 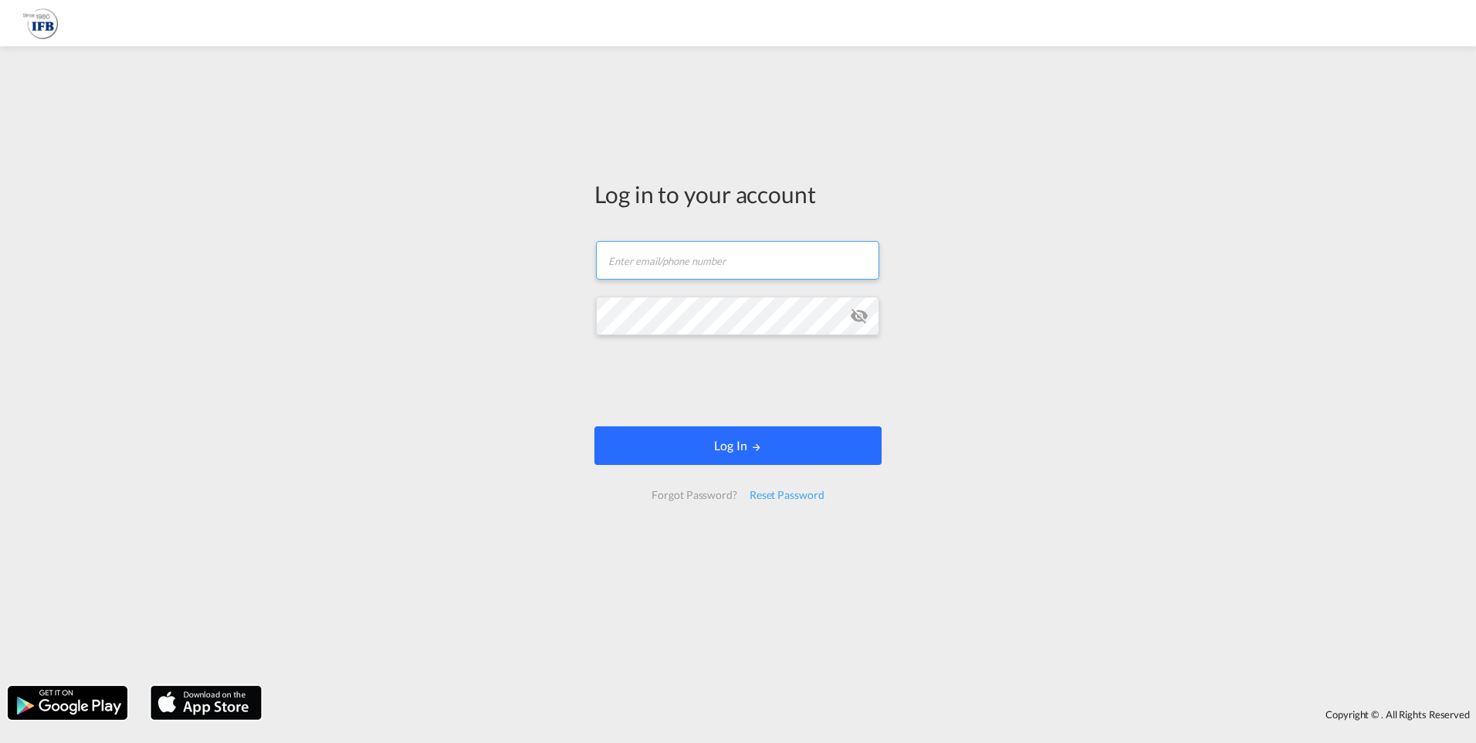 What do you see at coordinates (738, 445) in the screenshot?
I see `button: LOGIN` at bounding box center [738, 445].